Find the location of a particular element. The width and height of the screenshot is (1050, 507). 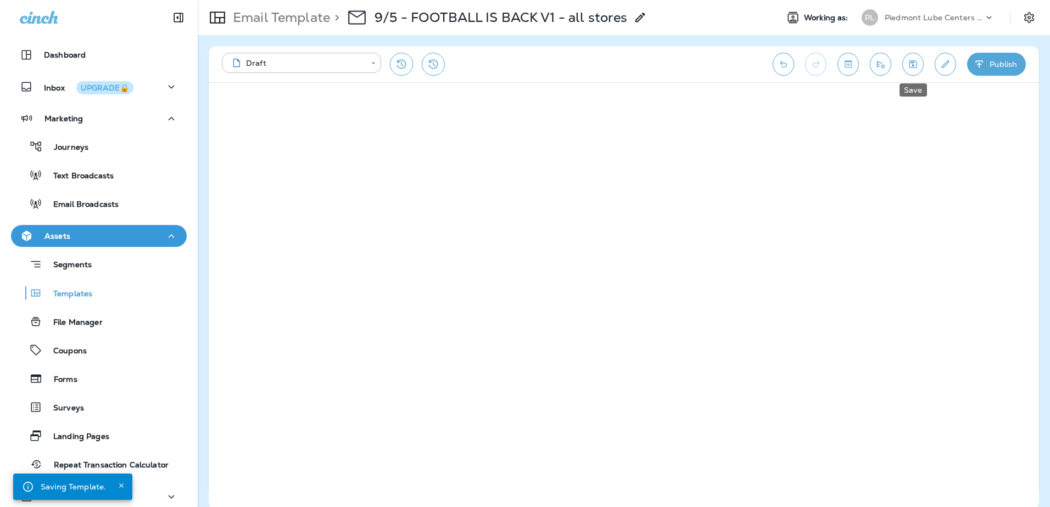

div: Saving Template. is located at coordinates (73, 487).